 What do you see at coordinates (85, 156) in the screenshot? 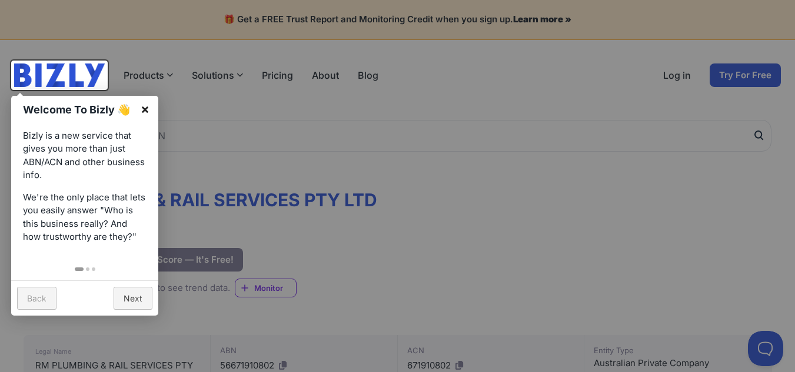
I see `p: Bizly is a new service that gives you more than just ABN/ACN and other business info.` at bounding box center [85, 156].